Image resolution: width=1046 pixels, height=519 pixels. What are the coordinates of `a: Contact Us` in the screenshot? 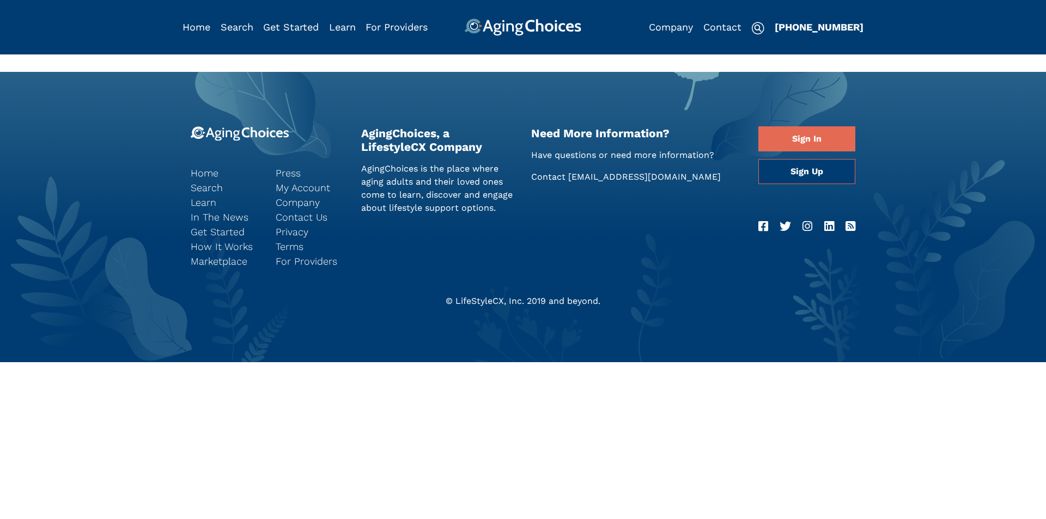 It's located at (310, 217).